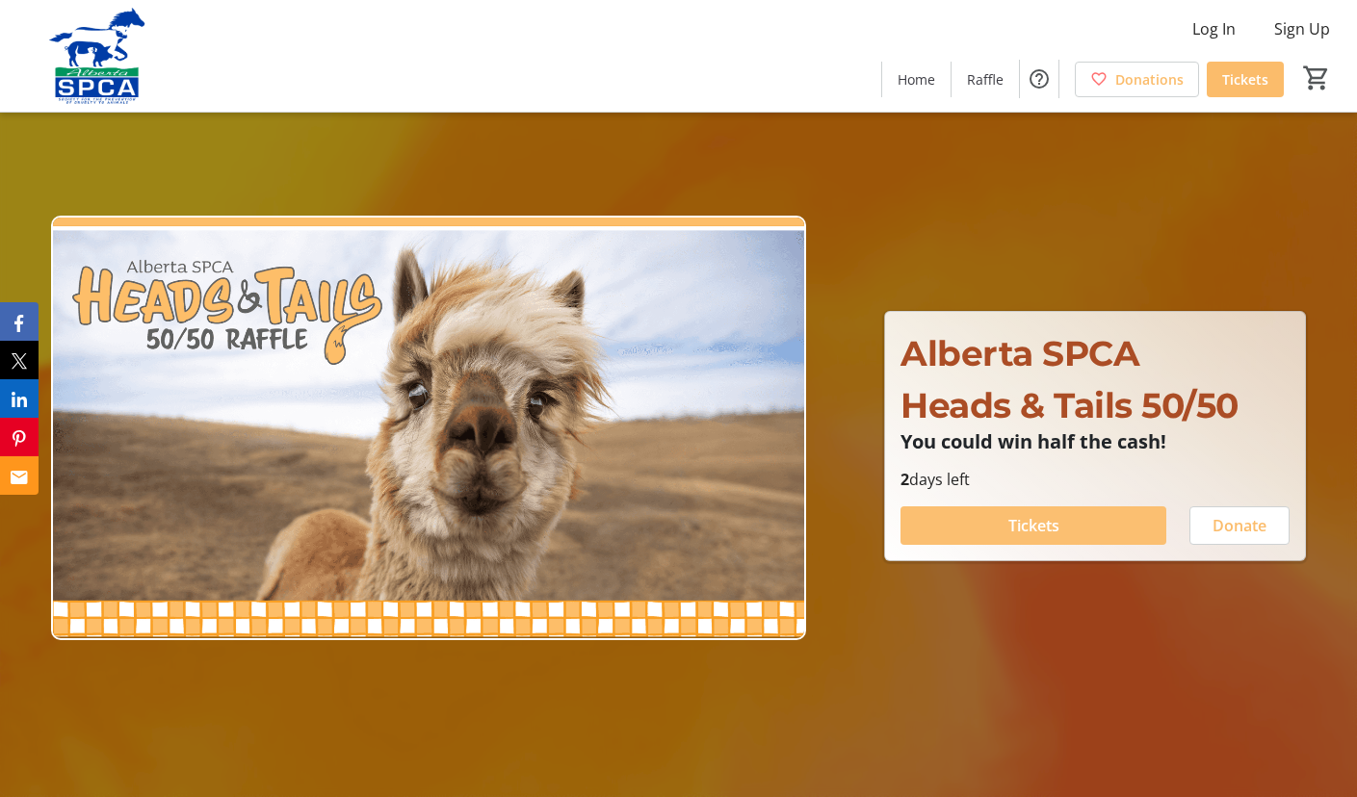 The height and width of the screenshot is (797, 1357). Describe the element at coordinates (985, 79) in the screenshot. I see `a: Raffle` at that location.